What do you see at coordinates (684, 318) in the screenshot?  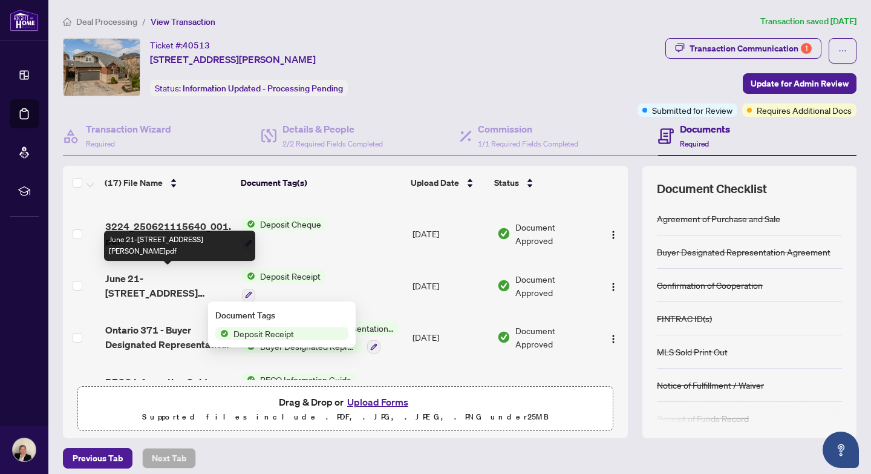 I see `div: FINTRAC ID(s)` at bounding box center [684, 318].